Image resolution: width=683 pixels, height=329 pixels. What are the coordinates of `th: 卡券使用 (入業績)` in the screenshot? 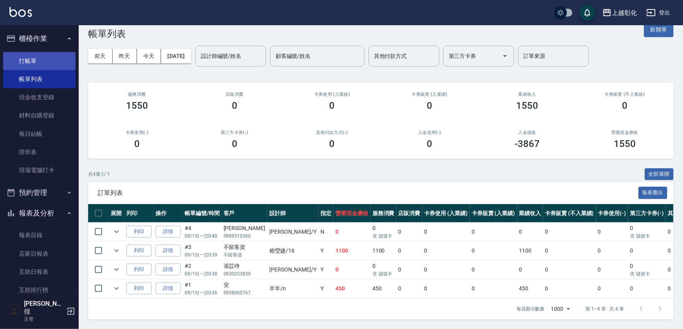 It's located at (446, 213).